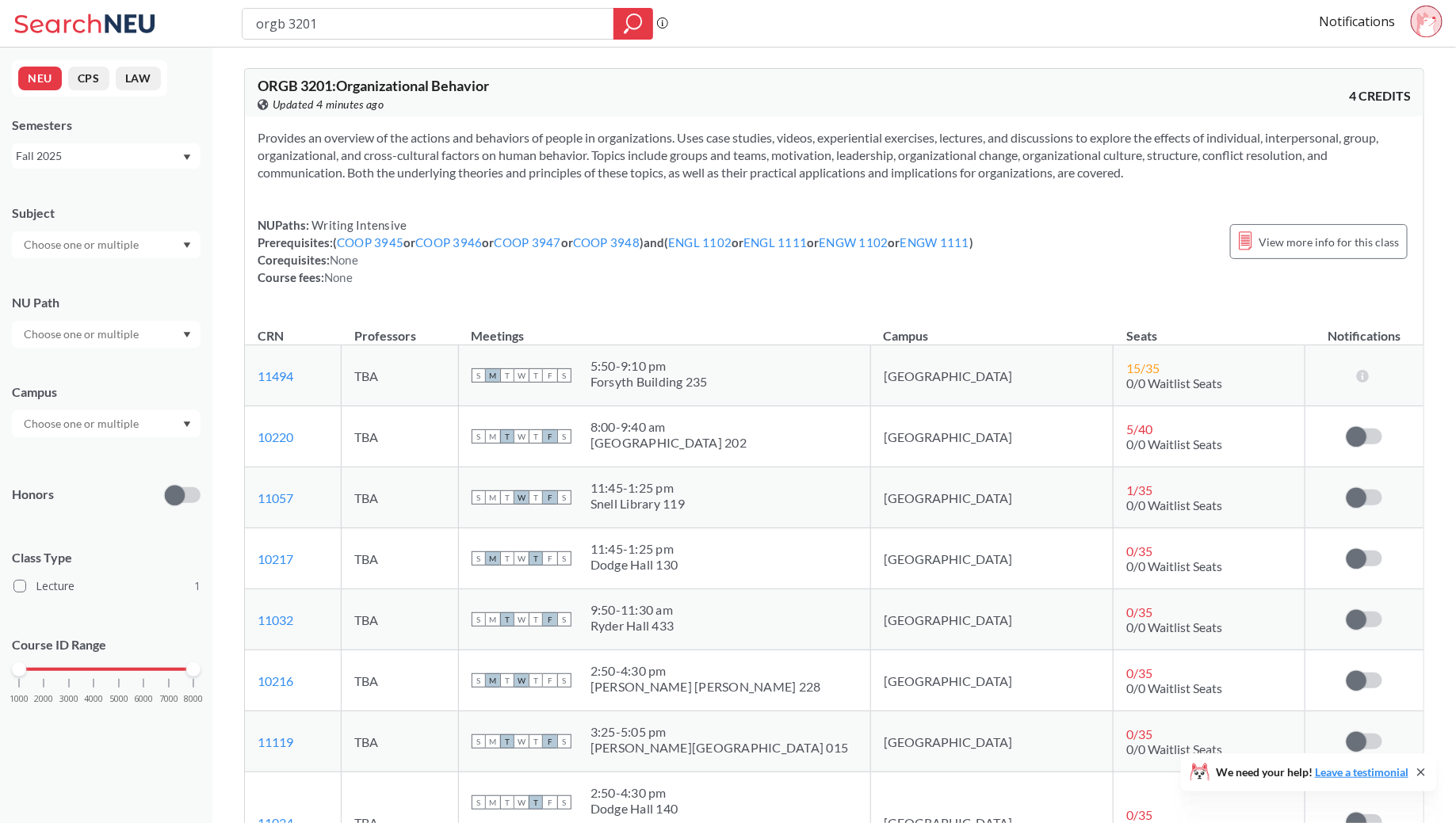  Describe the element at coordinates (700, 243) in the screenshot. I see `a: ENGL 1102` at that location.